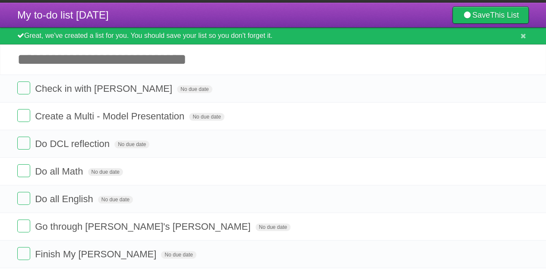 The width and height of the screenshot is (546, 272). I want to click on span: Do all Math, so click(60, 171).